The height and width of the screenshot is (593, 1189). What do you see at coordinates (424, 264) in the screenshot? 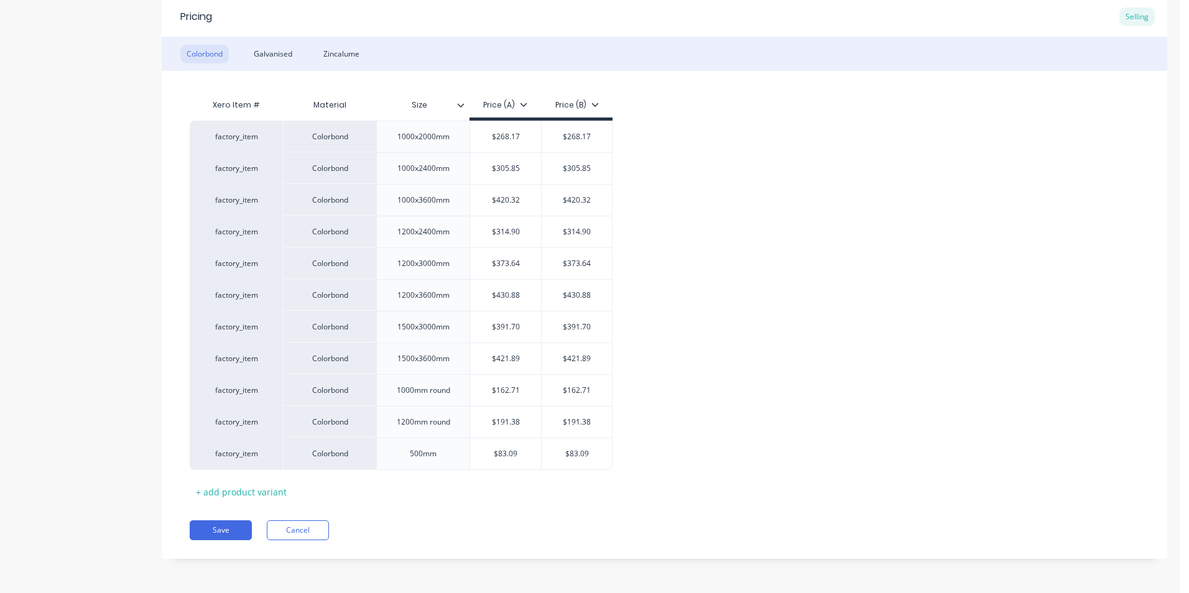
I see `div: 1200x3000mm` at bounding box center [424, 264].